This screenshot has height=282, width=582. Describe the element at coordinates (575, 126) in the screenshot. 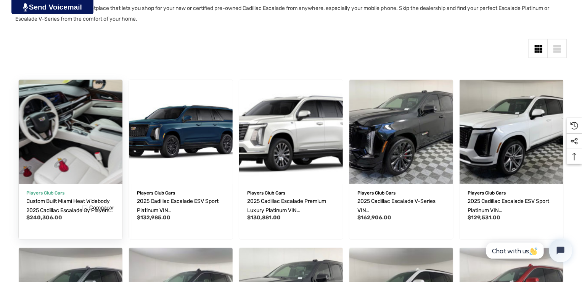

I see `svg: Recently Viewed` at that location.